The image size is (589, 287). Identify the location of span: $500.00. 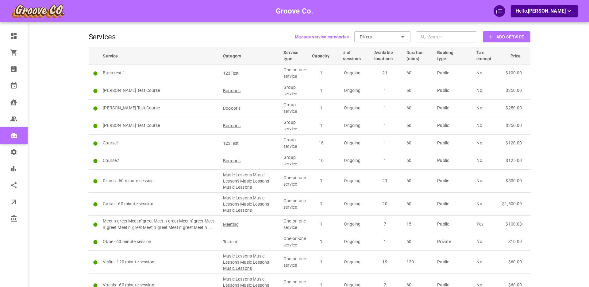
(514, 181).